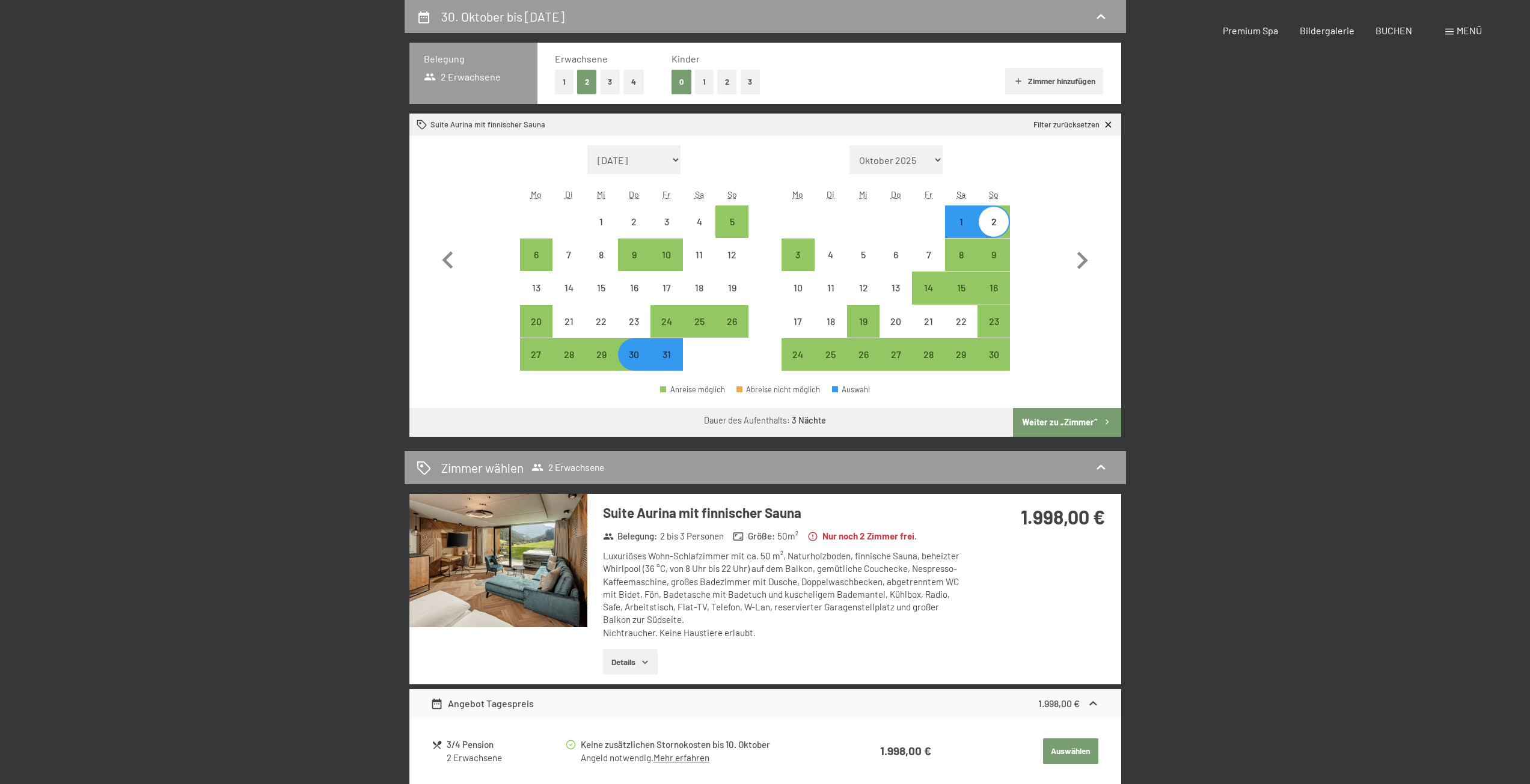 The width and height of the screenshot is (1530, 784). Describe the element at coordinates (1251, 30) in the screenshot. I see `span: Premium Spa` at that location.